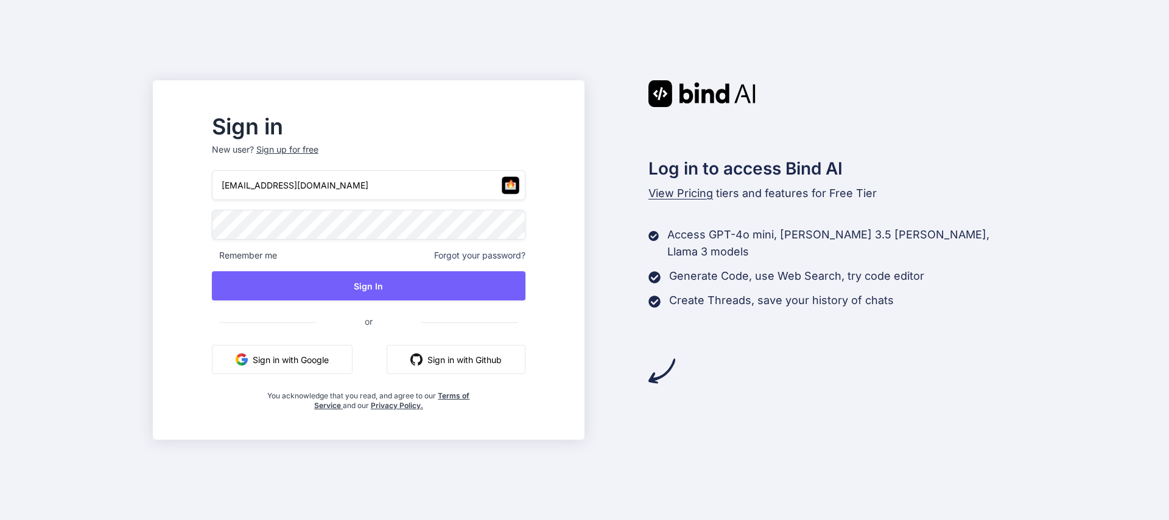  I want to click on button: Sign In, so click(368, 286).